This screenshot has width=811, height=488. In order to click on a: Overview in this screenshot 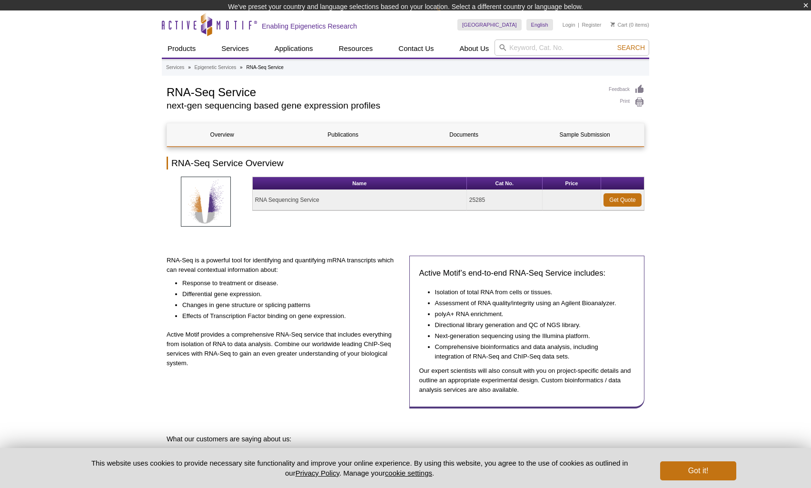, I will do `click(222, 135)`.